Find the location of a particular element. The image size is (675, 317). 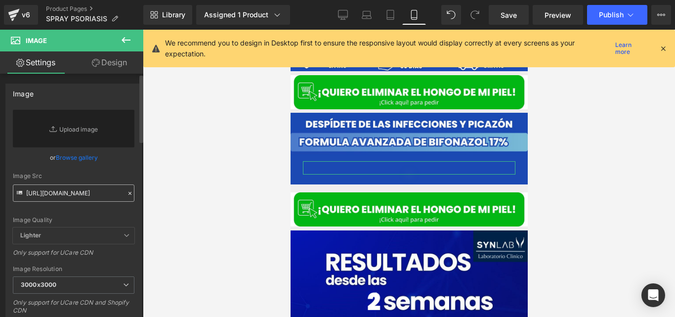

button: Publish is located at coordinates (617, 15).